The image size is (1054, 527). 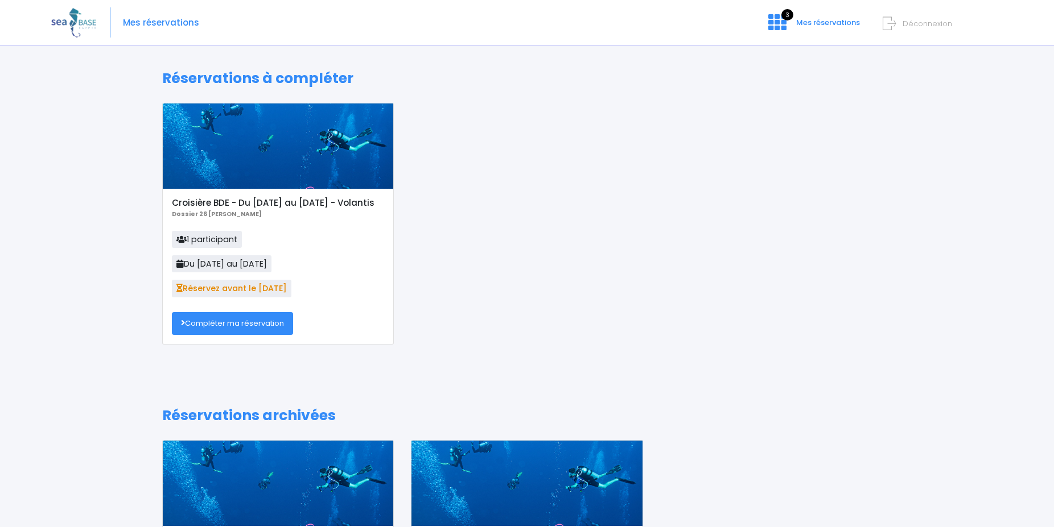 I want to click on span: Mes réservations, so click(x=828, y=22).